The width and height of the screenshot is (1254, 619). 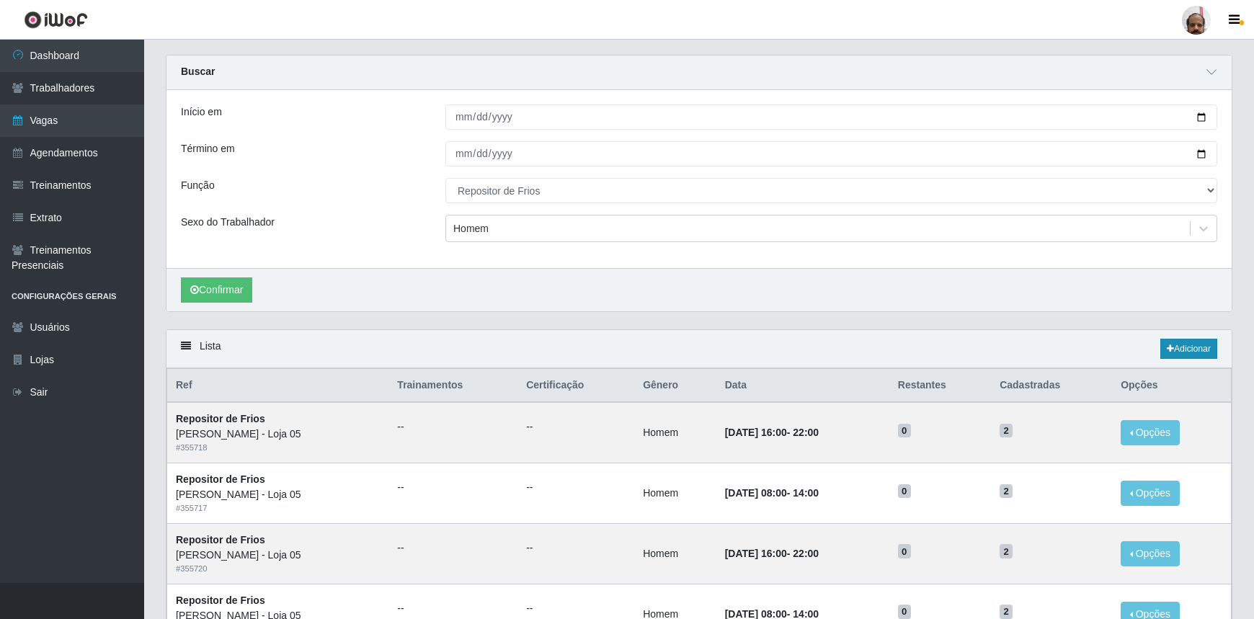 I want to click on th: Opções, so click(x=1171, y=386).